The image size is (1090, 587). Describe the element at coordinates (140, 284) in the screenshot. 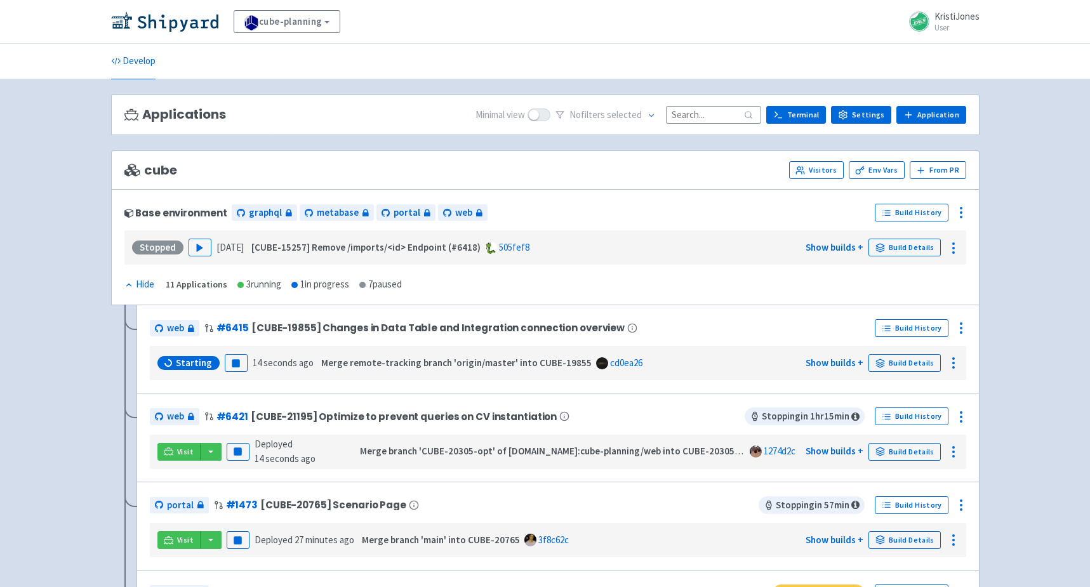

I see `button: Hide` at that location.